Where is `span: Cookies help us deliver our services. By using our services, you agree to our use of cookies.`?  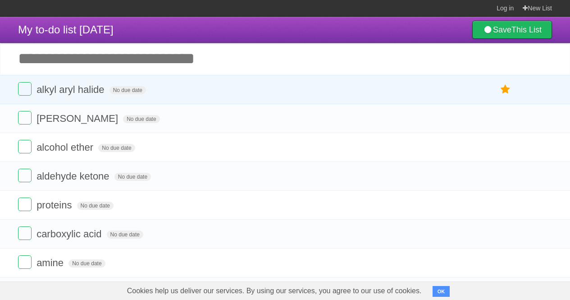 span: Cookies help us deliver our services. By using our services, you agree to our use of cookies. is located at coordinates (275, 291).